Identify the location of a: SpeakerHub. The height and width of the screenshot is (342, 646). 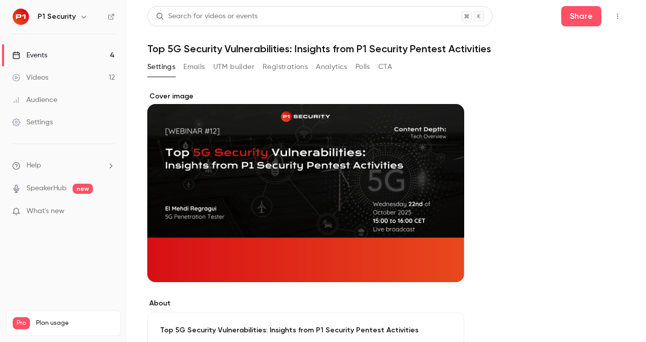
(46, 188).